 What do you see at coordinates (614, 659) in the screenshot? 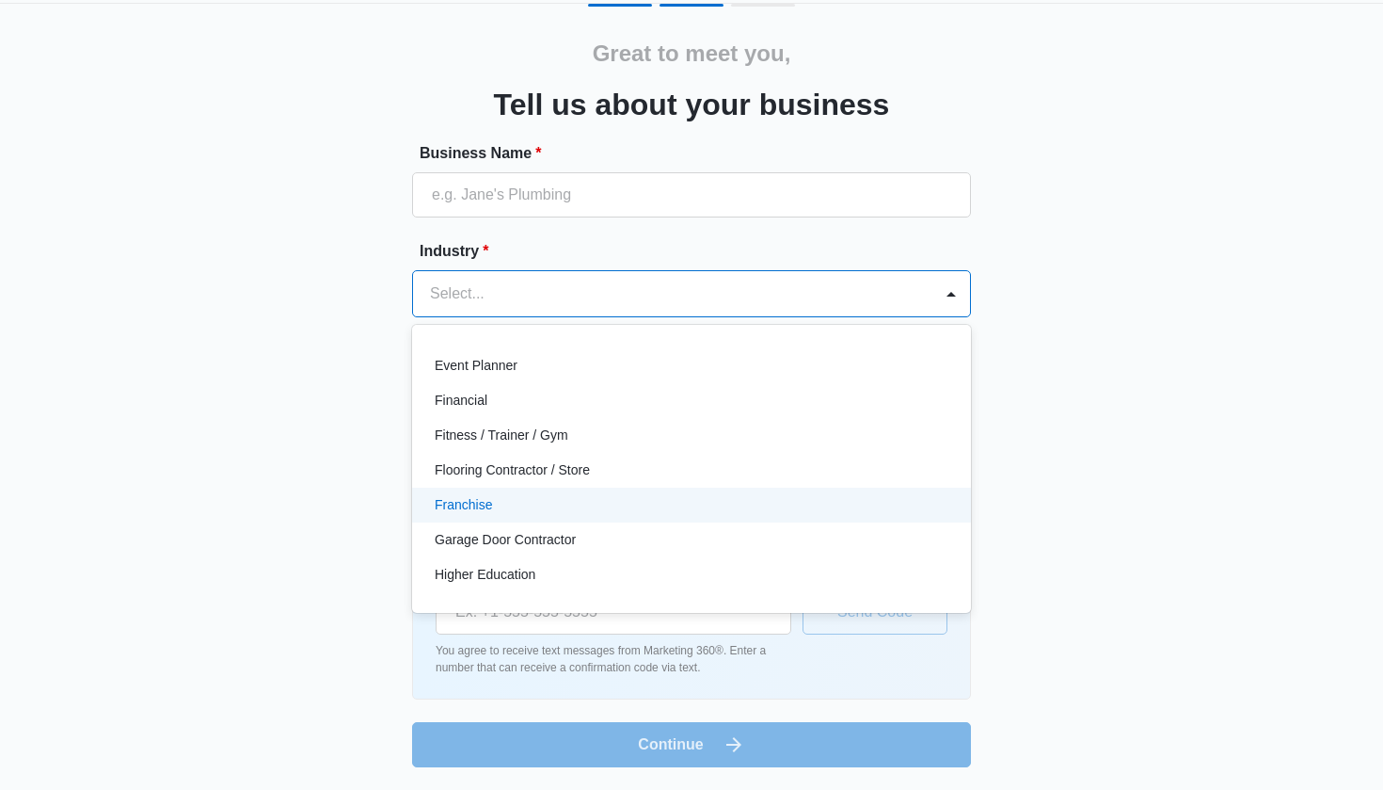
I see `p: You agree to receive text messages from Marketing 360®. Enter a number that can receive a confirm...` at bounding box center [614, 659].